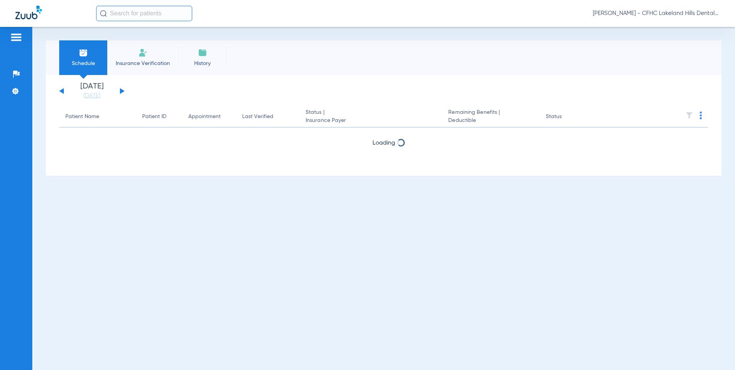  Describe the element at coordinates (370, 117) in the screenshot. I see `th: Status |` at that location.